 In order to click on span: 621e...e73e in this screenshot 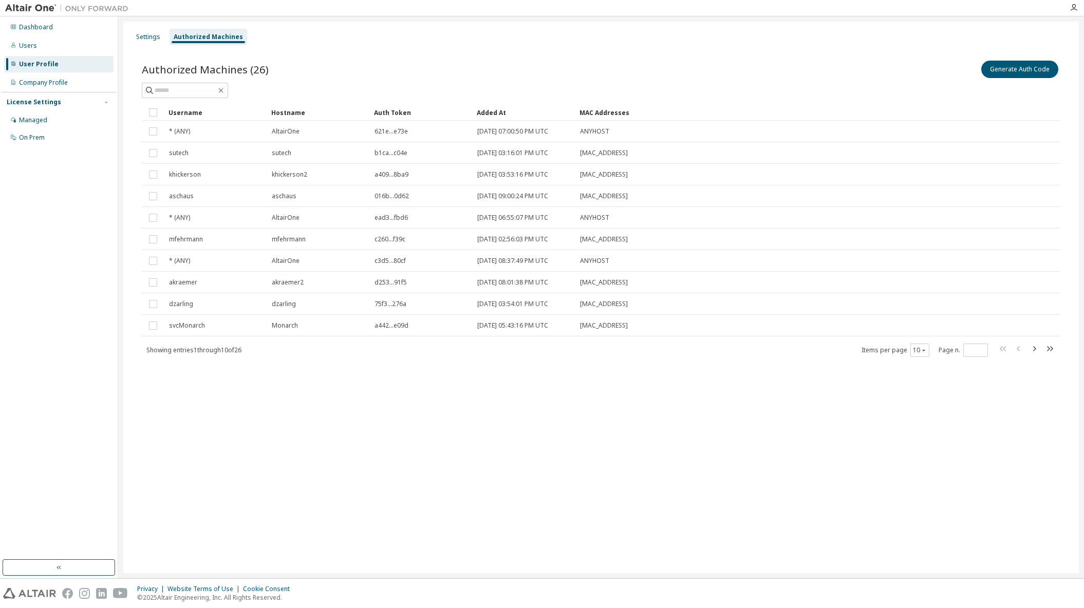, I will do `click(391, 131)`.